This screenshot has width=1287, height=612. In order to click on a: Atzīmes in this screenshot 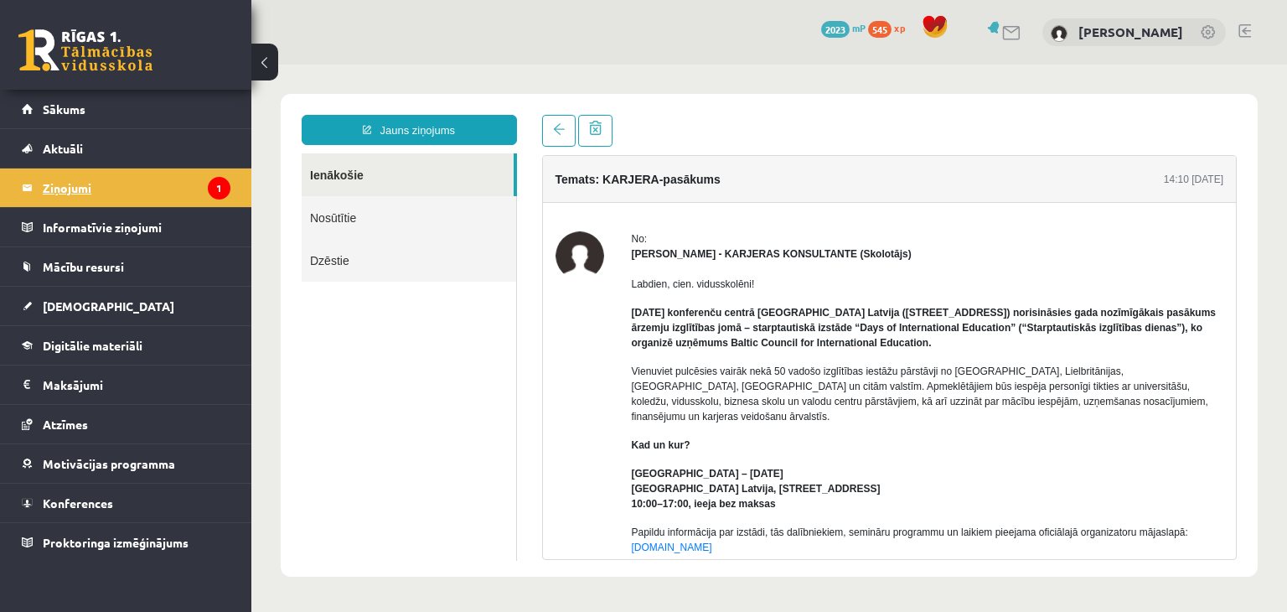, I will do `click(126, 424)`.